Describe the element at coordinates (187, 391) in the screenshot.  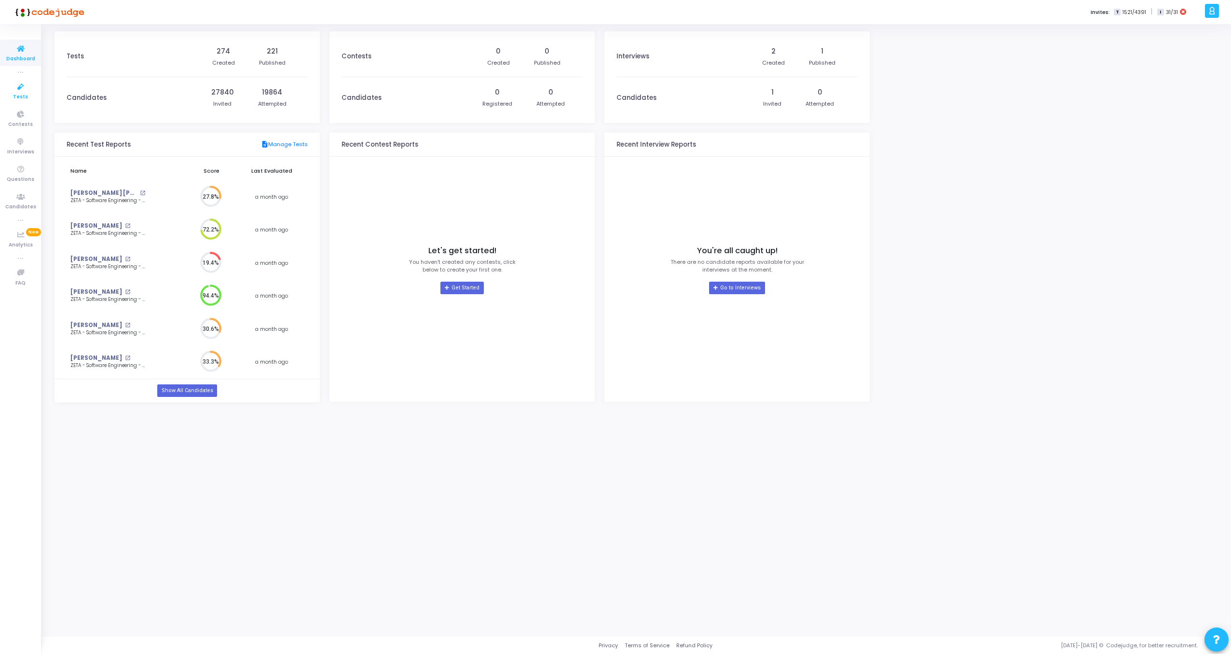
I see `a: Show All Candidates` at that location.